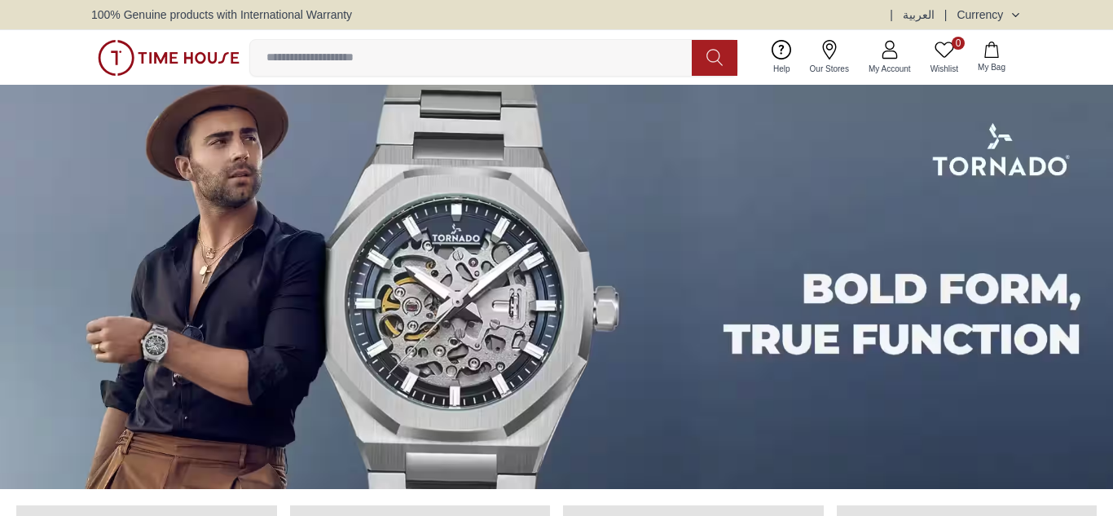 The height and width of the screenshot is (516, 1113). I want to click on a: 0Wishlist, so click(944, 57).